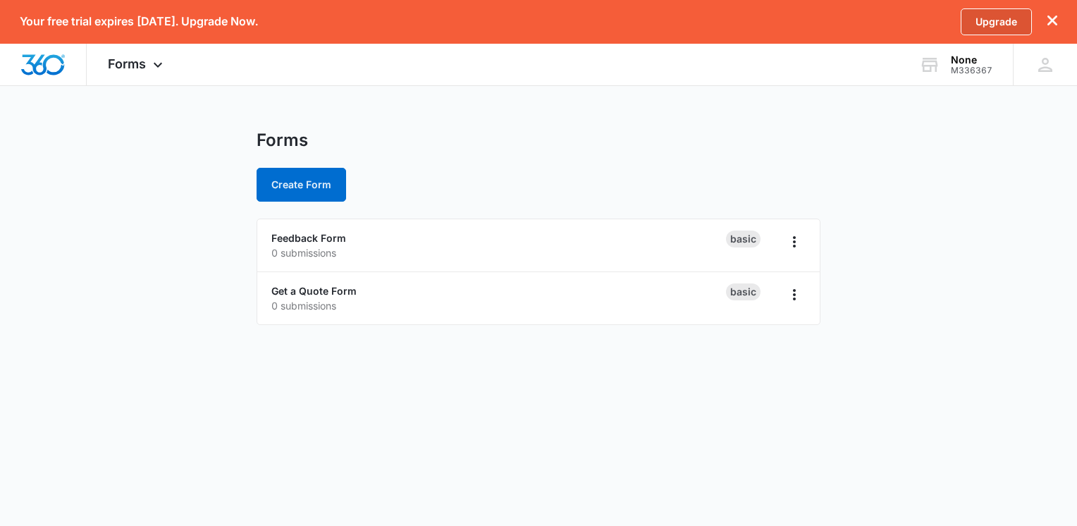 The width and height of the screenshot is (1077, 526). I want to click on a: Upgrade, so click(996, 22).